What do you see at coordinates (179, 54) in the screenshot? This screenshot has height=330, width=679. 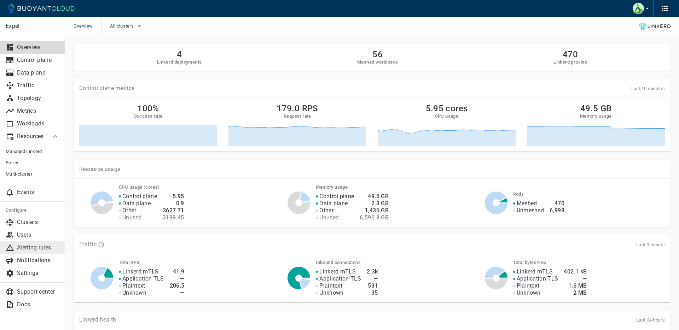 I see `h2: 4` at bounding box center [179, 54].